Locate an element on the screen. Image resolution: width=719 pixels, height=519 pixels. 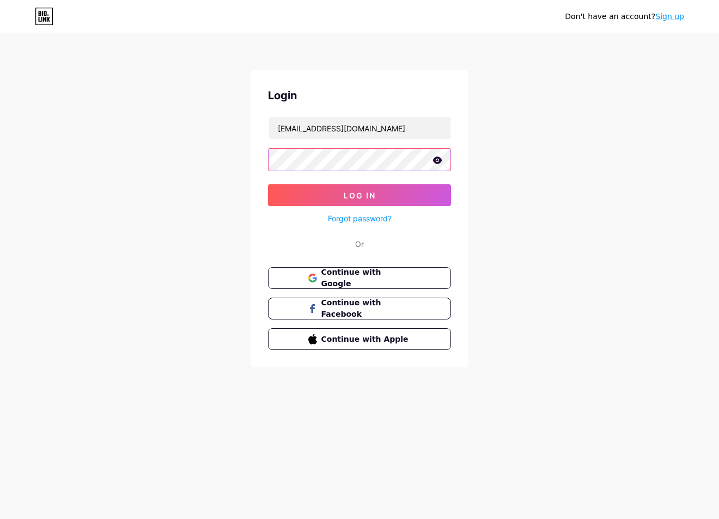
input: Username is located at coordinates (360, 128).